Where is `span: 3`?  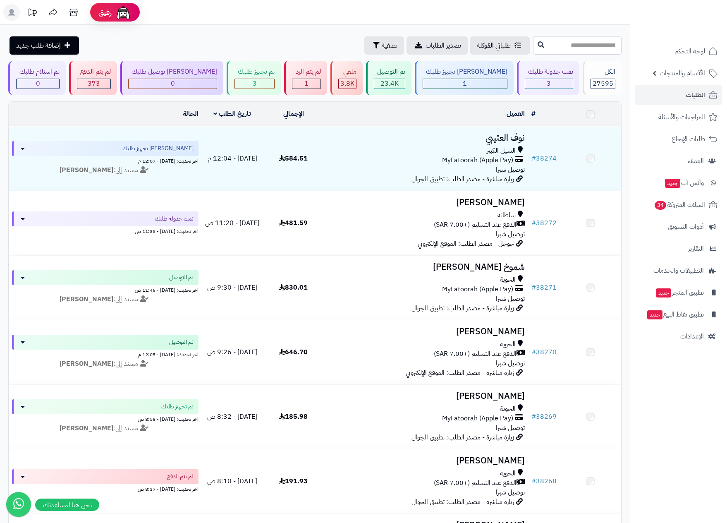 span: 3 is located at coordinates (549, 84).